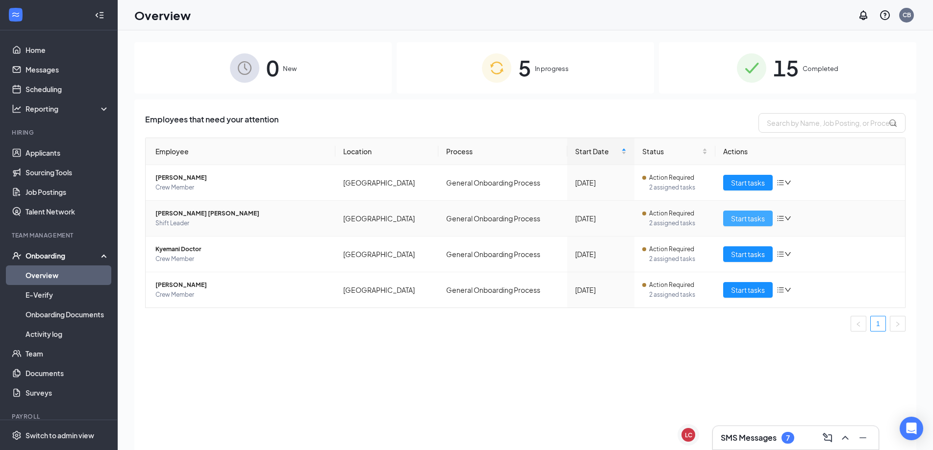  What do you see at coordinates (67, 212) in the screenshot?
I see `a: Talent Network` at bounding box center [67, 212].